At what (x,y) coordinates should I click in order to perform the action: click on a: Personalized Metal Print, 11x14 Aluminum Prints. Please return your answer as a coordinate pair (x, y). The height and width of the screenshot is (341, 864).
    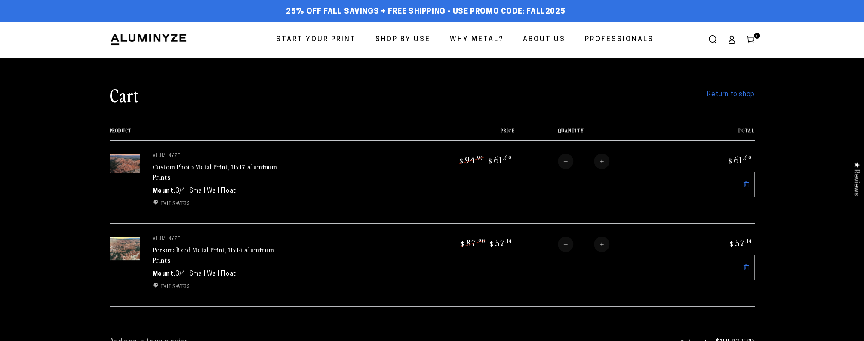
    Looking at the image, I should click on (213, 255).